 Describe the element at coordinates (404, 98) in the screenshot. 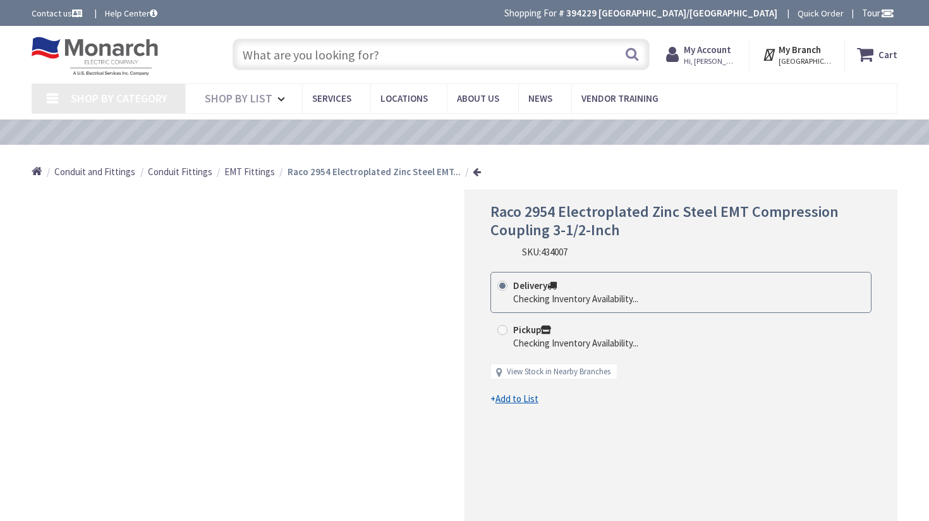

I see `span: Locations` at that location.